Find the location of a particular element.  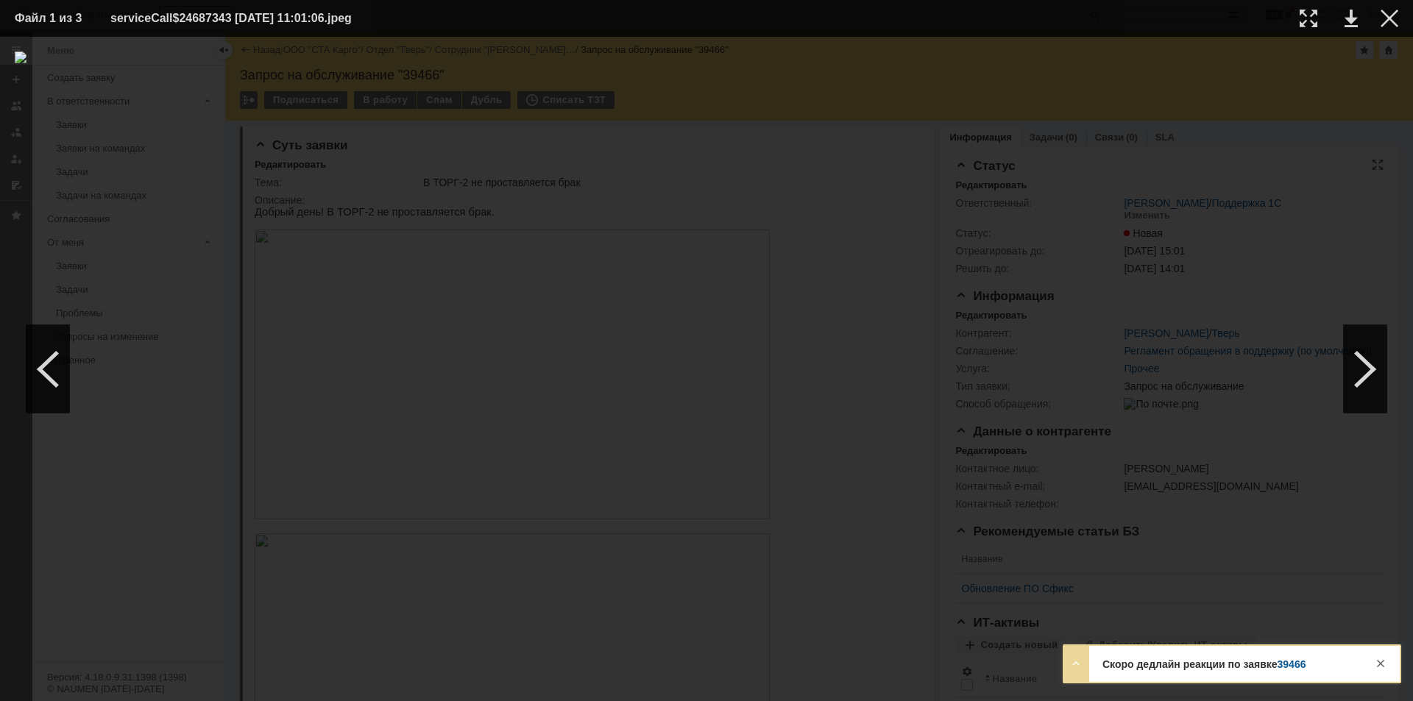

img: download is located at coordinates (707, 369).